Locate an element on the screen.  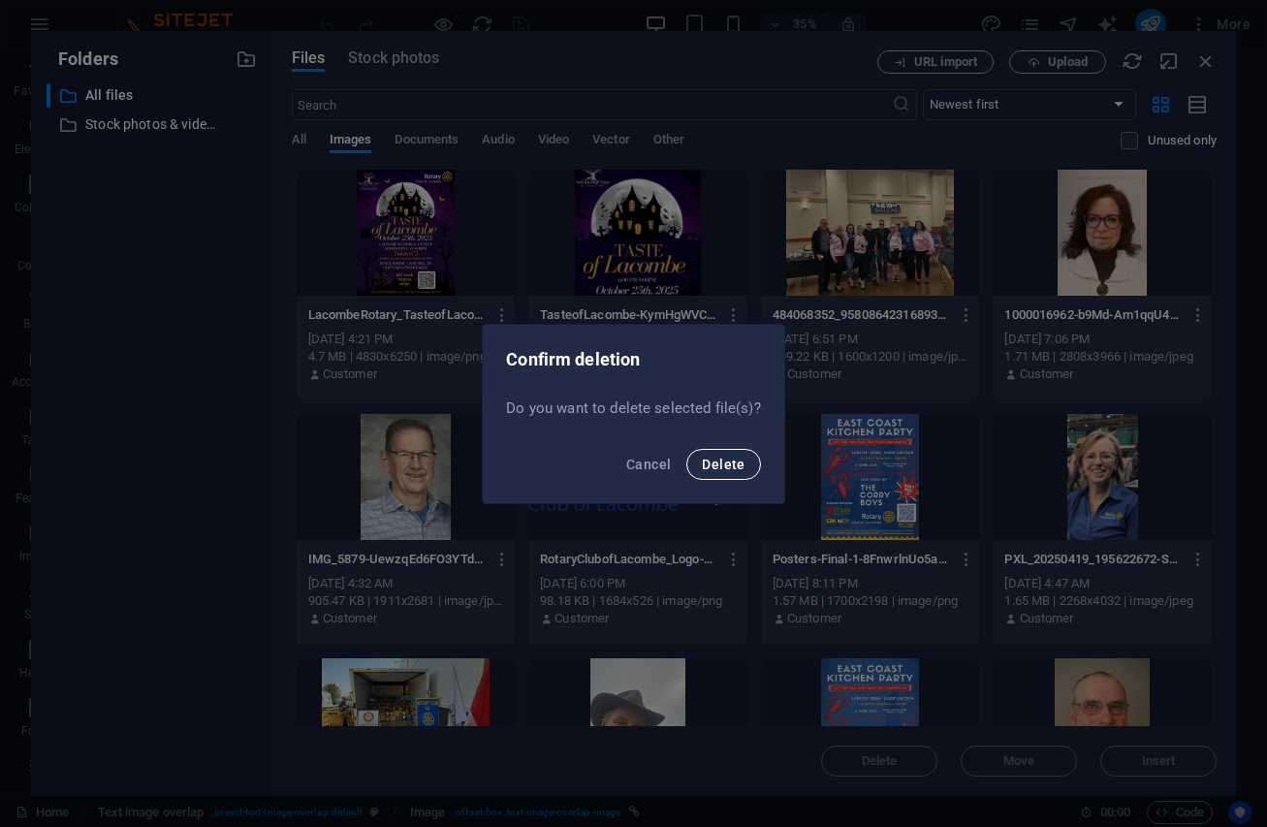
span: Cancel is located at coordinates (649, 464).